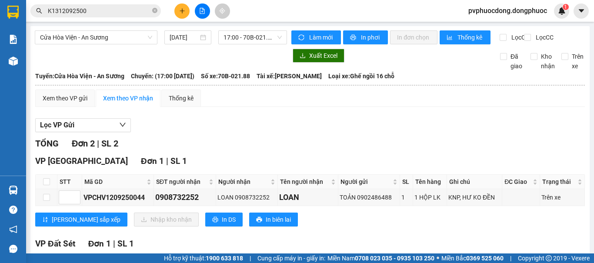  What do you see at coordinates (166, 219) in the screenshot?
I see `button: downloadNhập kho nhận` at bounding box center [166, 219].